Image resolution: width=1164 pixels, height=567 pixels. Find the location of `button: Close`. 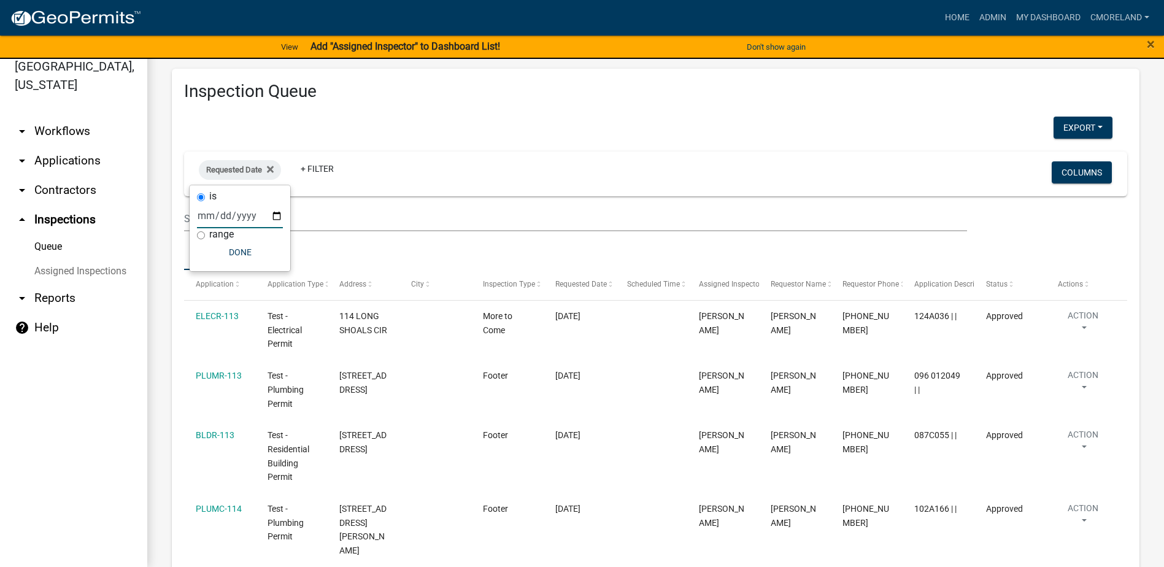

button: Close is located at coordinates (1151, 44).